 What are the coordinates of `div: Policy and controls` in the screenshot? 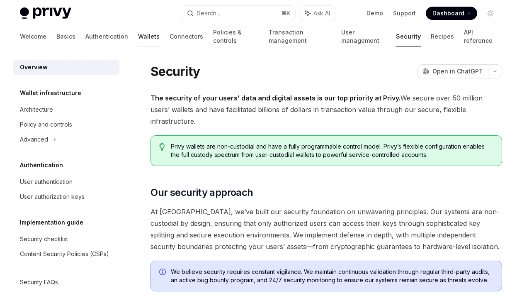 It's located at (46, 124).